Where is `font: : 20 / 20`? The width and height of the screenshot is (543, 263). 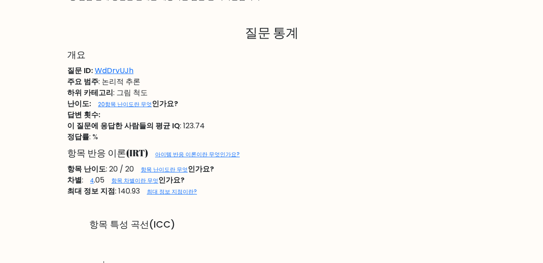
font: : 20 / 20 is located at coordinates (140, 169).